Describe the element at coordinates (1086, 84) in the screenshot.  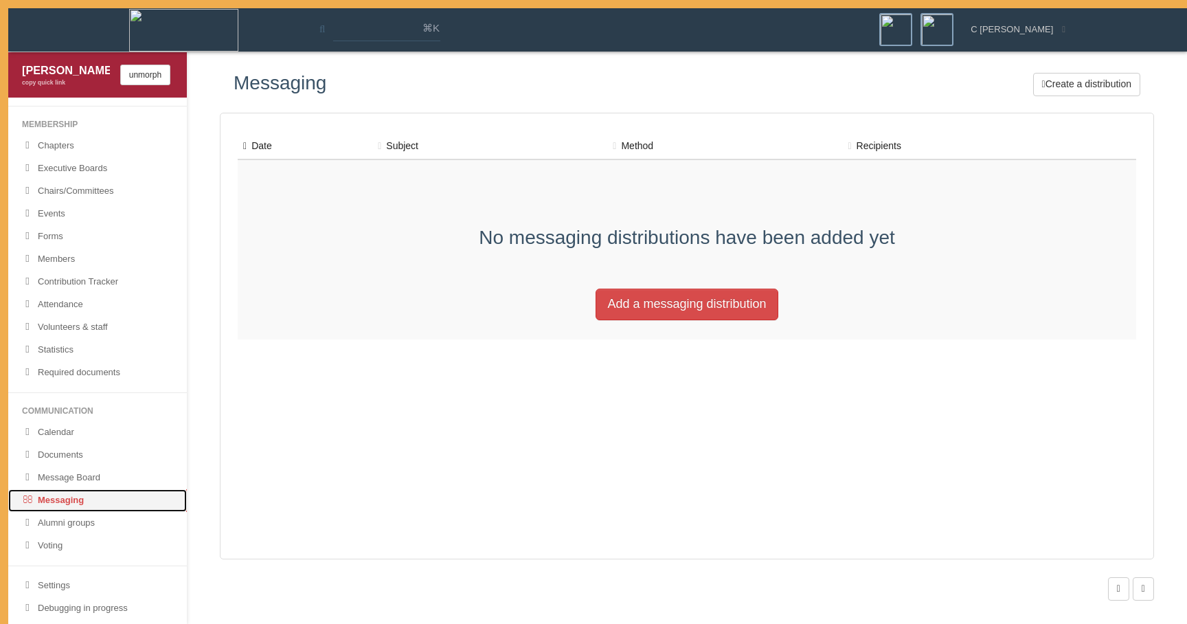
I see `button: Create a distribution` at that location.